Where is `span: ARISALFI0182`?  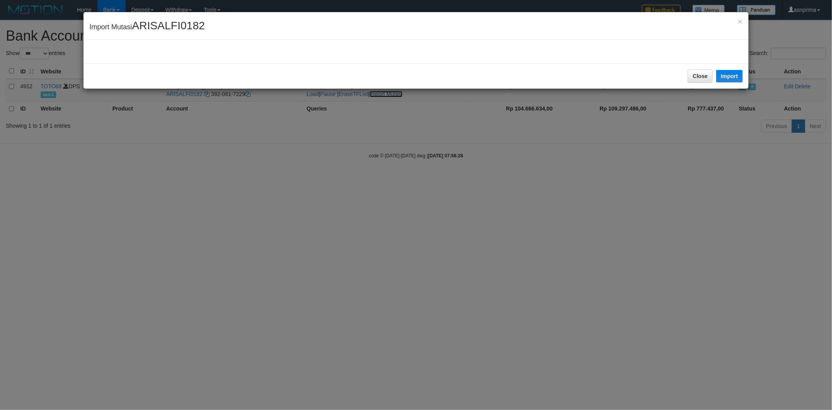 span: ARISALFI0182 is located at coordinates (168, 25).